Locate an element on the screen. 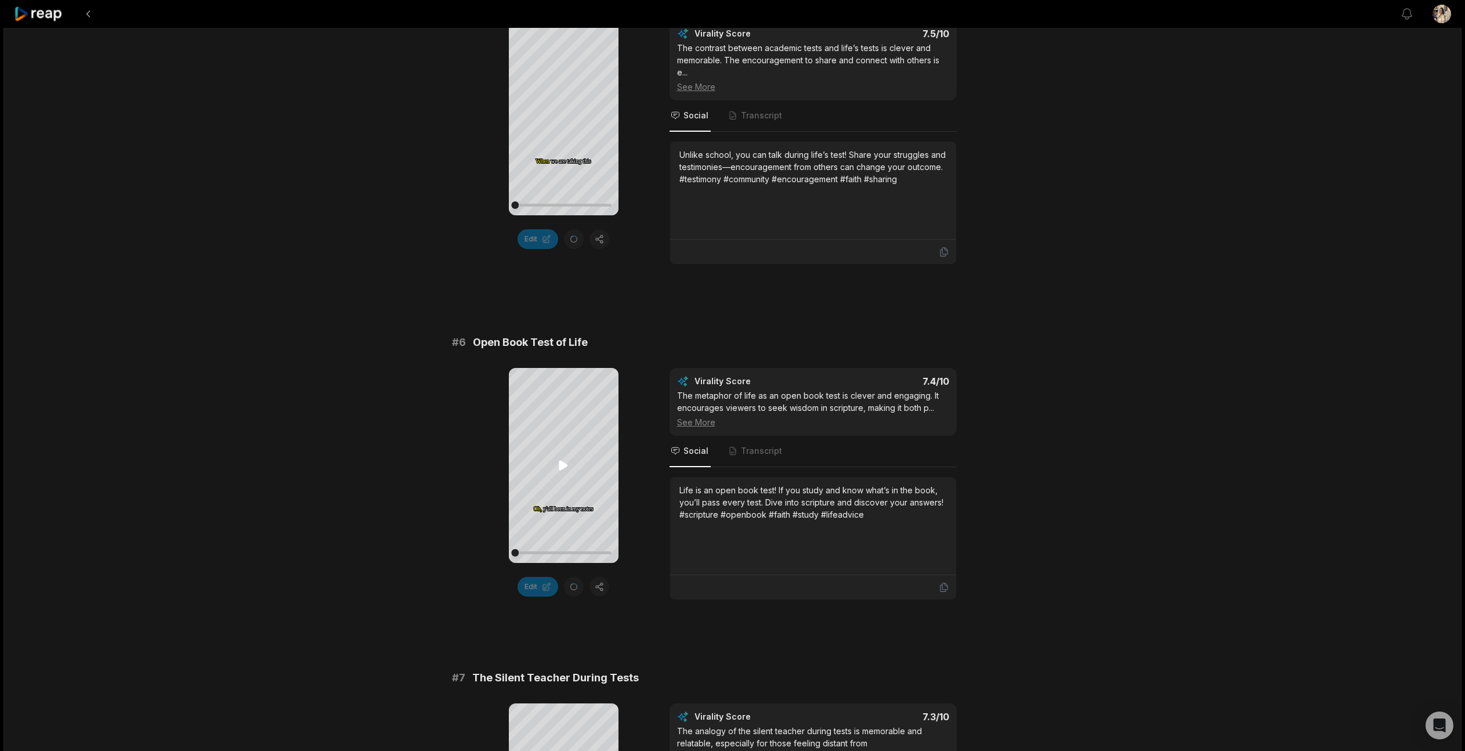 The image size is (1465, 751). span: Open Book Test of Life is located at coordinates (530, 342).